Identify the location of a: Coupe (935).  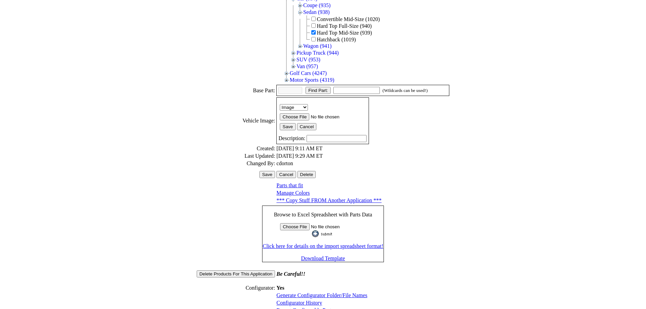
(317, 5).